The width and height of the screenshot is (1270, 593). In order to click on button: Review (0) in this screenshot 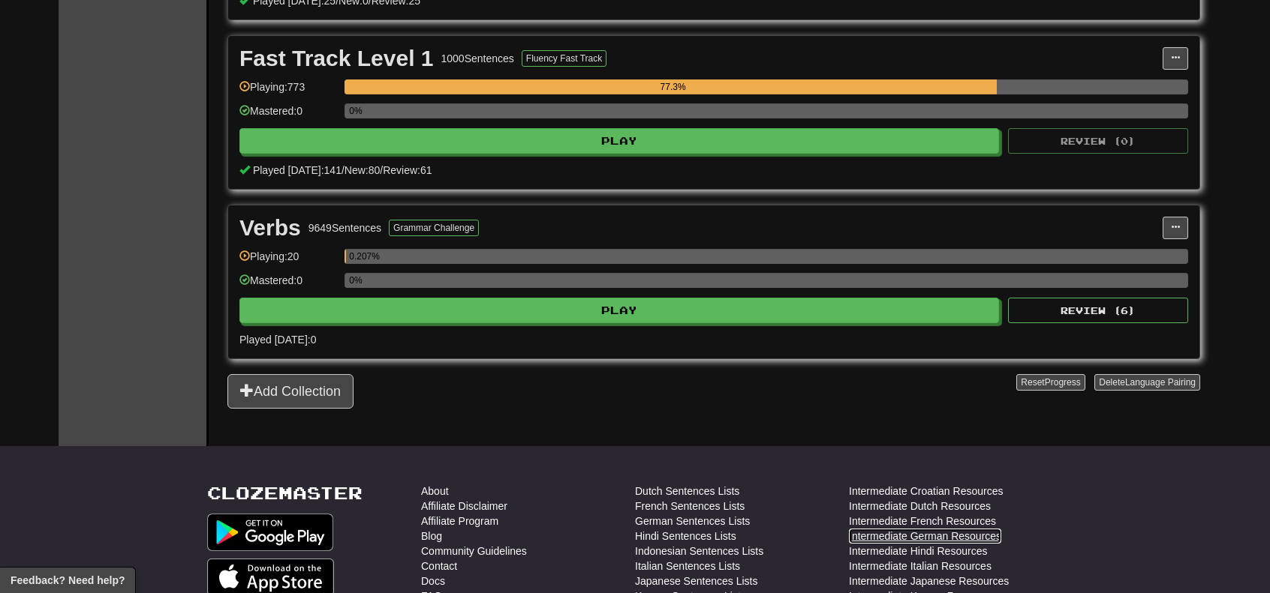, I will do `click(1098, 141)`.